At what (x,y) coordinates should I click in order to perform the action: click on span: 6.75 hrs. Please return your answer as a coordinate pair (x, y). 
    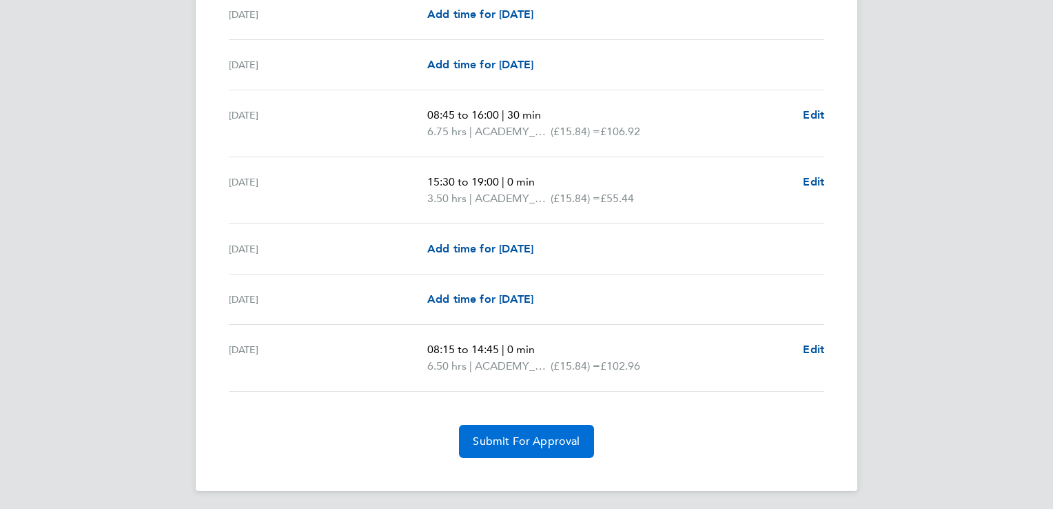
    Looking at the image, I should click on (447, 131).